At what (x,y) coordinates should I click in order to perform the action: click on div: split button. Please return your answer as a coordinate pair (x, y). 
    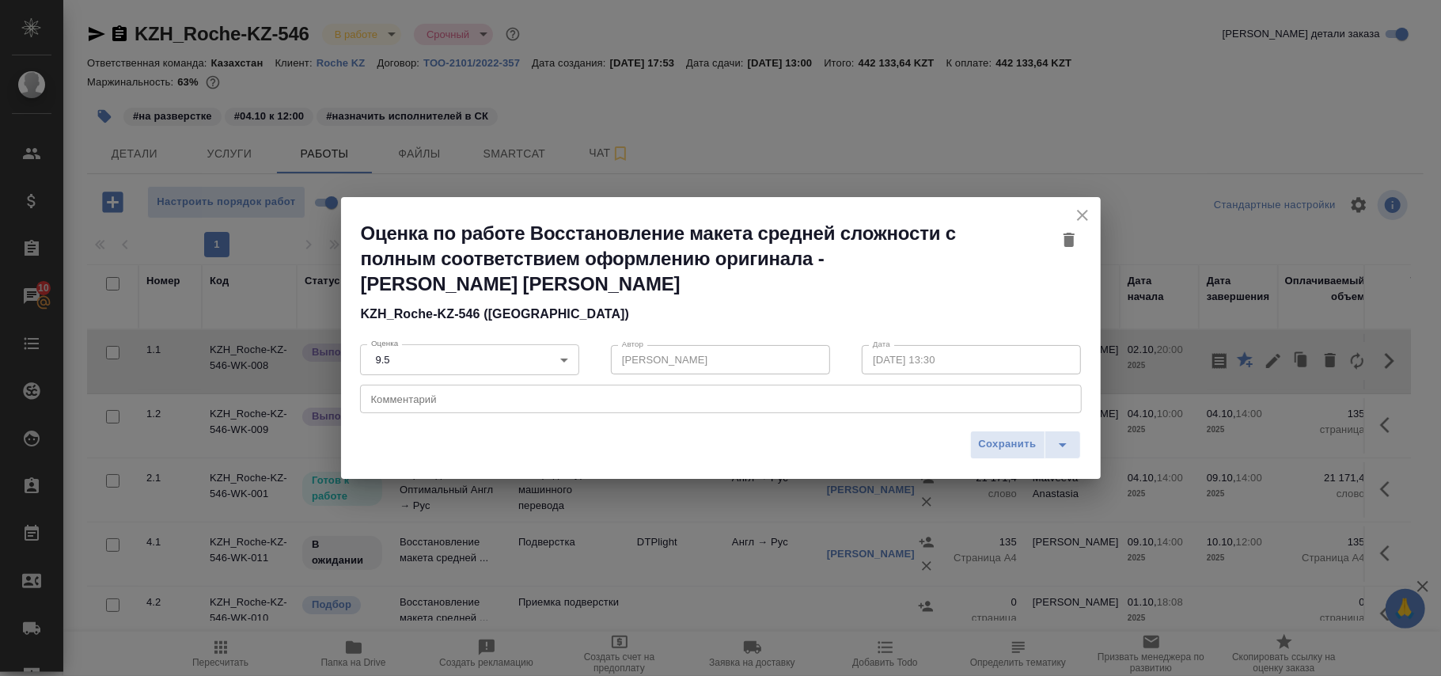
    Looking at the image, I should click on (1026, 445).